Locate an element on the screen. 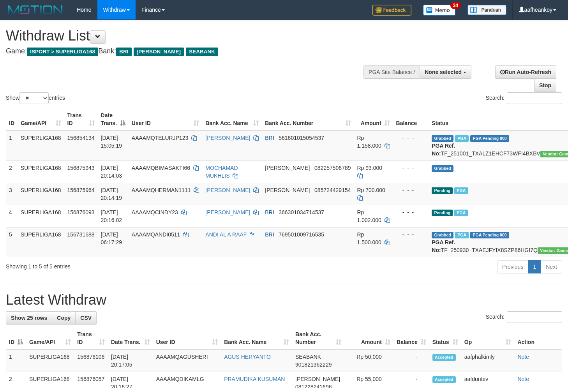  span: AAAAMQANDI0511 is located at coordinates (156, 234).